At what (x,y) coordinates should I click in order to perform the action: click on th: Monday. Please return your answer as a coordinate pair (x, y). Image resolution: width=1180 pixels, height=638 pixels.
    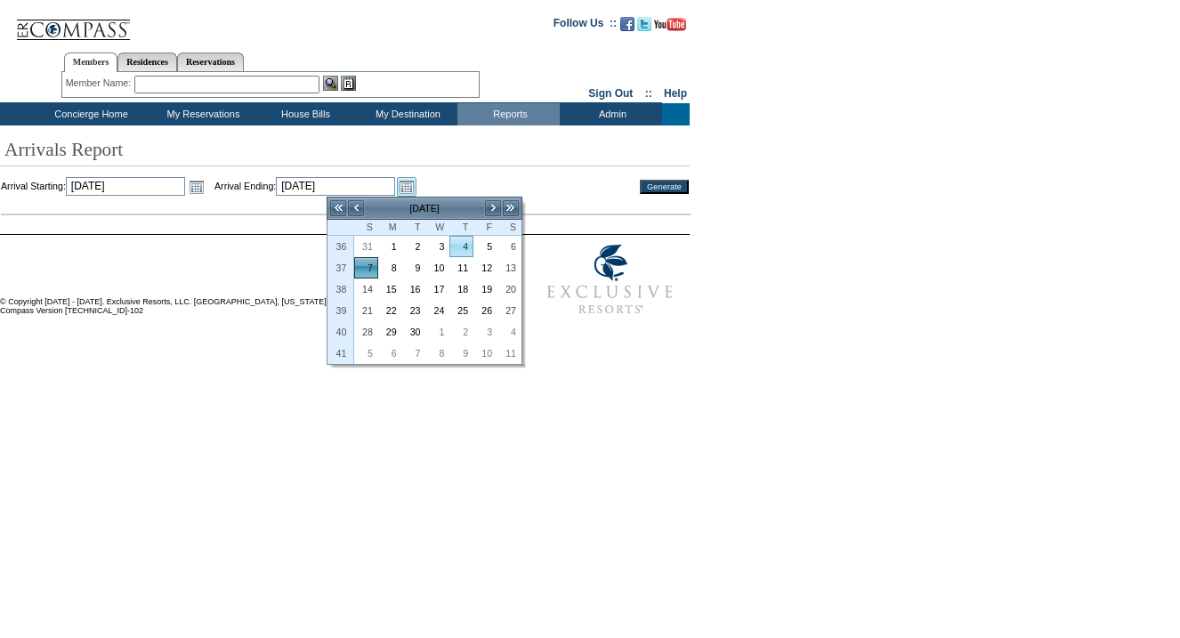
    Looking at the image, I should click on (390, 228).